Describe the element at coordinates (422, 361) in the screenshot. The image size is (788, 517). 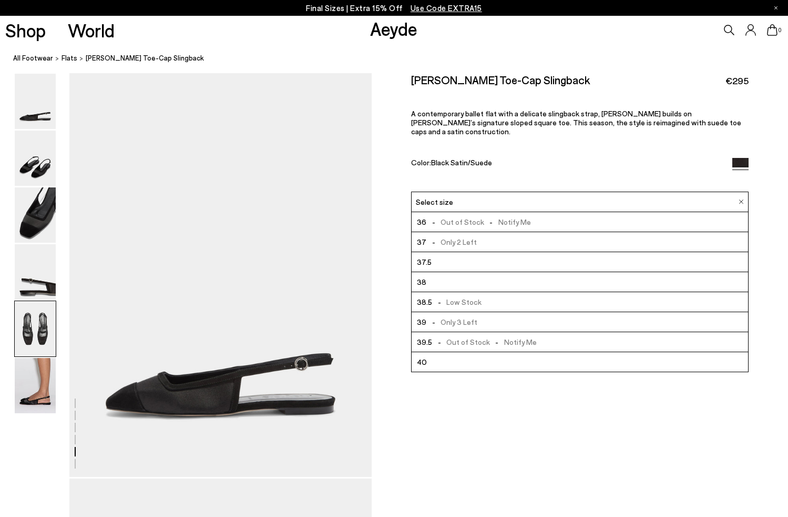
I see `span: 40` at that location.